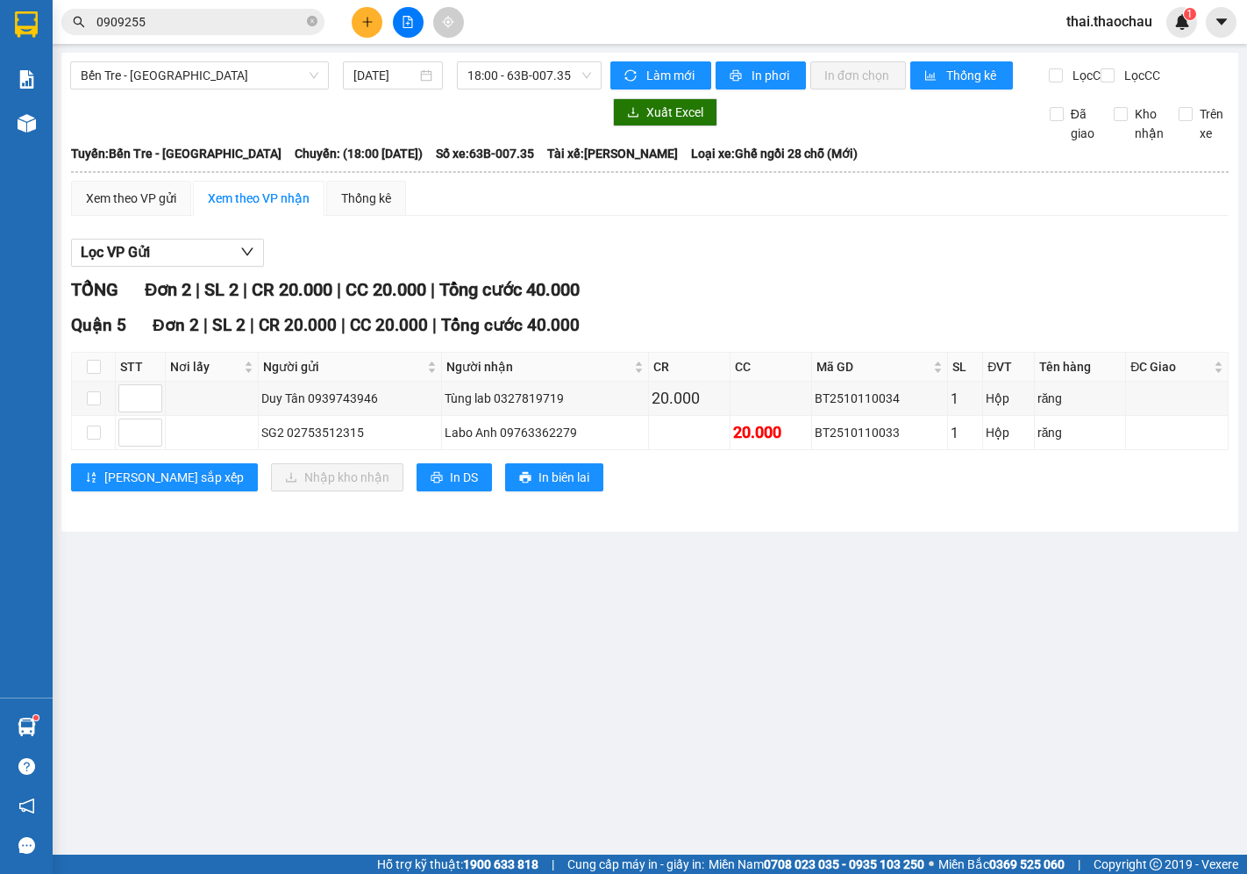  Describe the element at coordinates (1182, 22) in the screenshot. I see `img: icon-new-feature` at that location.